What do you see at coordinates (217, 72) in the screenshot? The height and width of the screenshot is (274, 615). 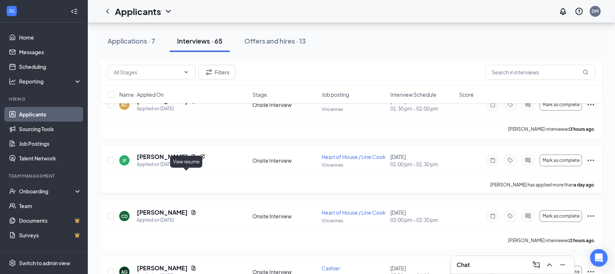 I see `button: Filter Filters` at bounding box center [217, 72].